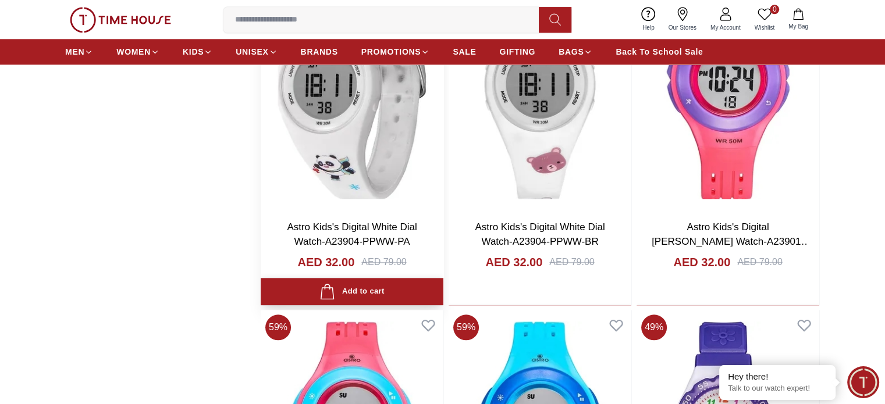 This screenshot has width=885, height=404. What do you see at coordinates (575, 52) in the screenshot?
I see `a: BAGS` at bounding box center [575, 52].